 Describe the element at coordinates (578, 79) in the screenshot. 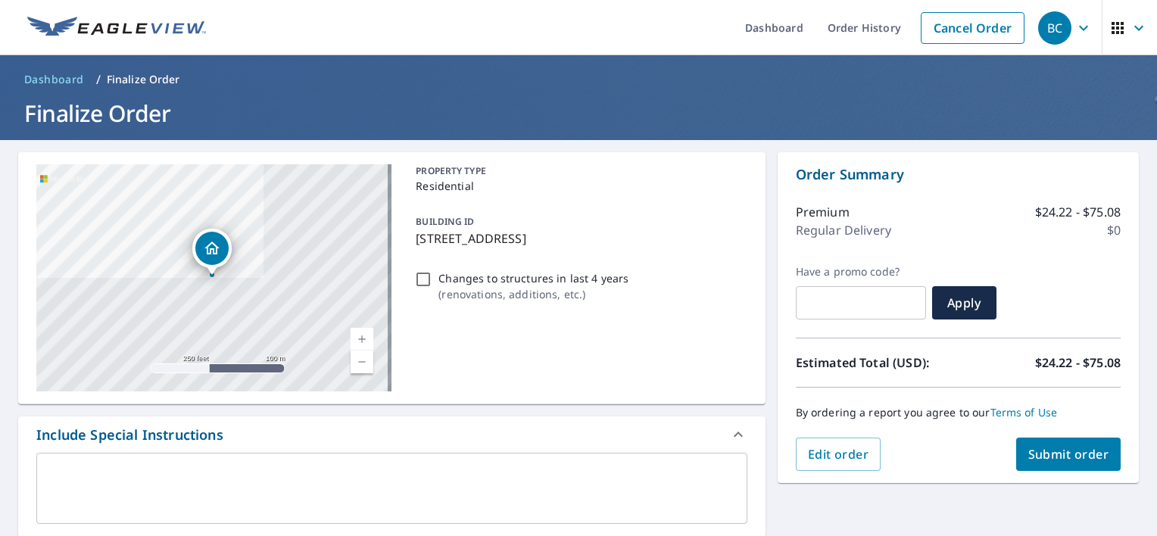

I see `nav: breadcrumb` at that location.